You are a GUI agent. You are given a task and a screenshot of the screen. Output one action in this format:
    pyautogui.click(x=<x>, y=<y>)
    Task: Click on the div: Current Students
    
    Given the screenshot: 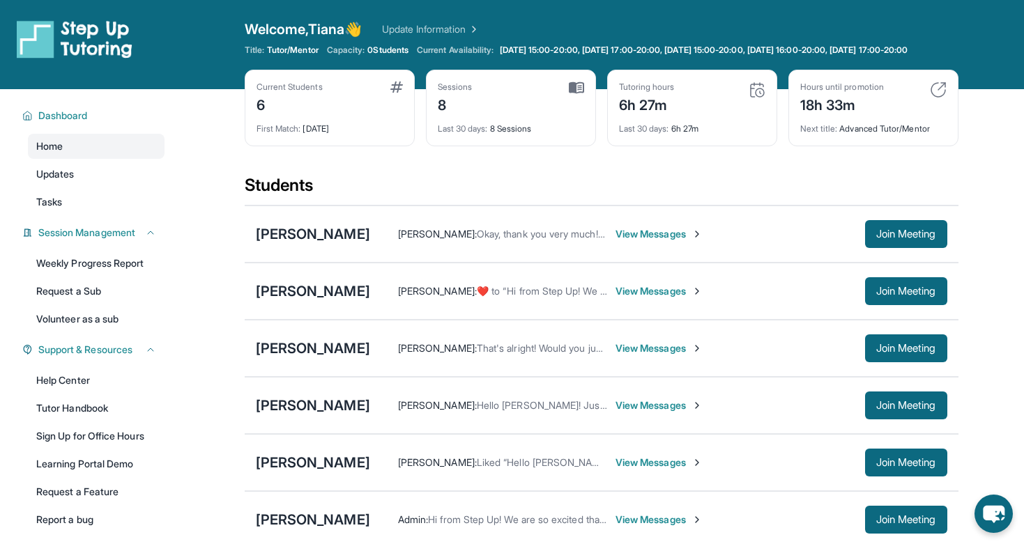 What is the action you would take?
    pyautogui.click(x=289, y=87)
    